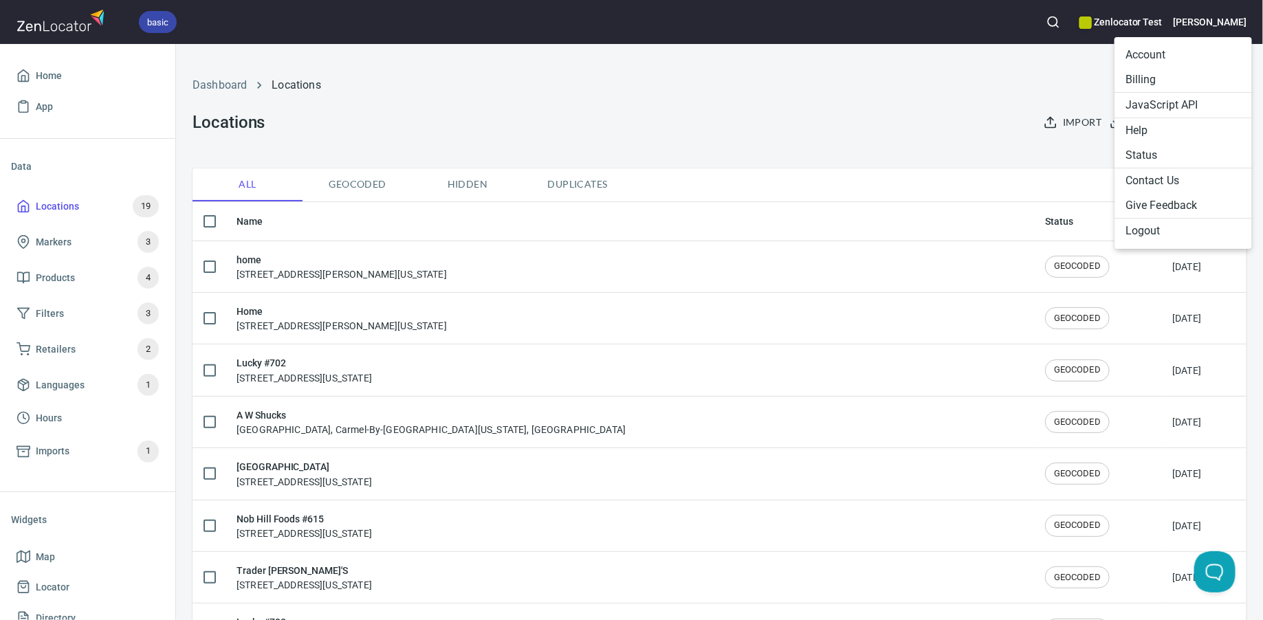  What do you see at coordinates (1183, 231) in the screenshot?
I see `li: Logout` at bounding box center [1183, 231].